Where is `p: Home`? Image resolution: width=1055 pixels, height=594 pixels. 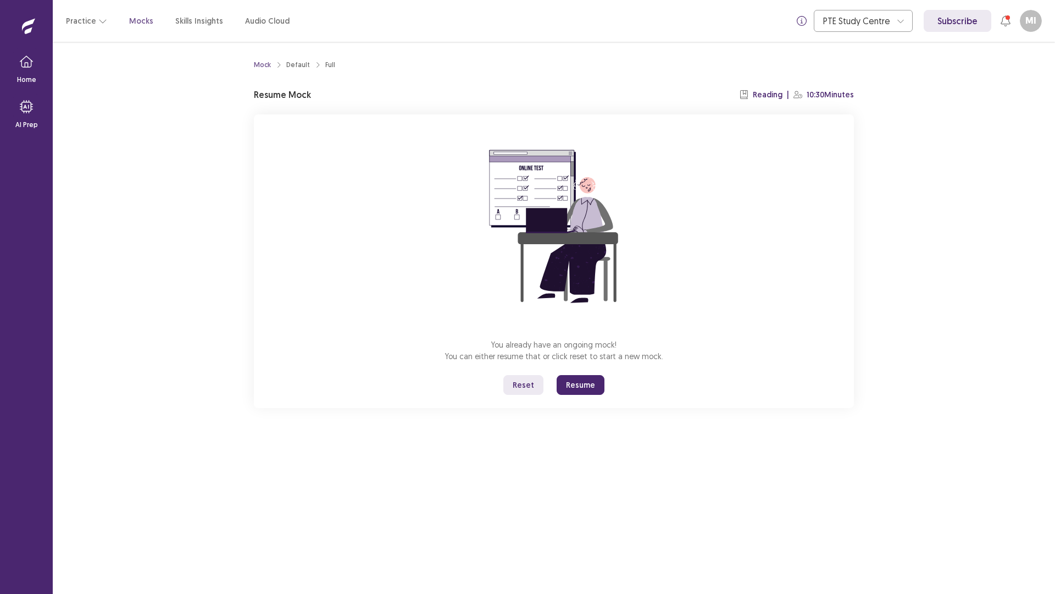
p: Home is located at coordinates (26, 80).